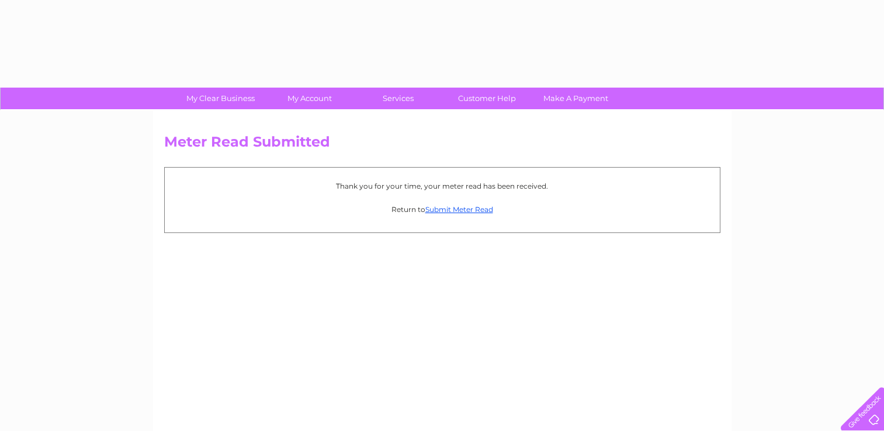 The width and height of the screenshot is (884, 431). What do you see at coordinates (309, 98) in the screenshot?
I see `a: My Account` at bounding box center [309, 98].